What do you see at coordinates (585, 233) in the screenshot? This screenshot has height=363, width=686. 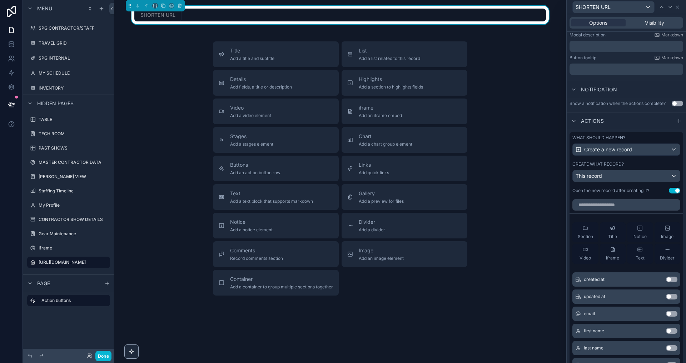 I see `button: Section` at bounding box center [585, 233].